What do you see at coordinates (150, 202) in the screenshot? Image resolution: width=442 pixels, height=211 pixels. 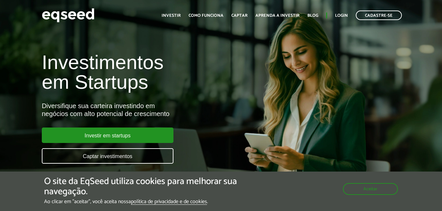 I see `p: Ao clicar em "aceitar", você aceita nossa .` at bounding box center [150, 202].